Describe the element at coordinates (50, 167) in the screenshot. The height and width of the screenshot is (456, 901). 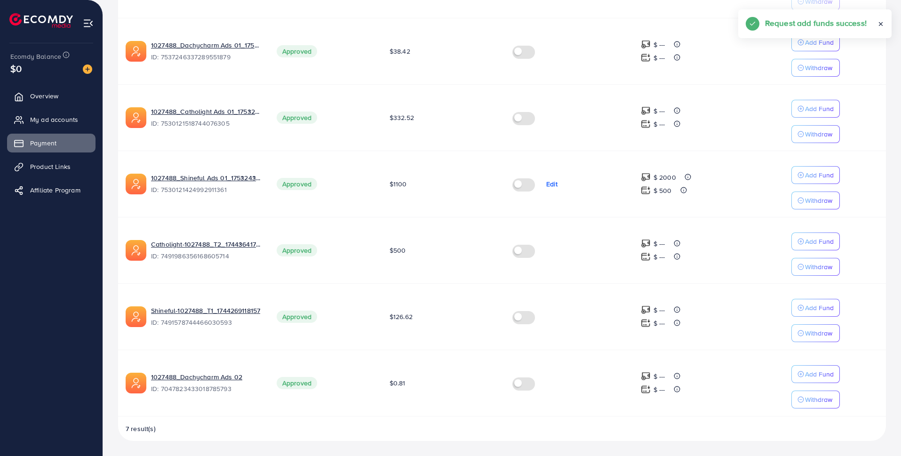
I see `span: Product Links` at that location.